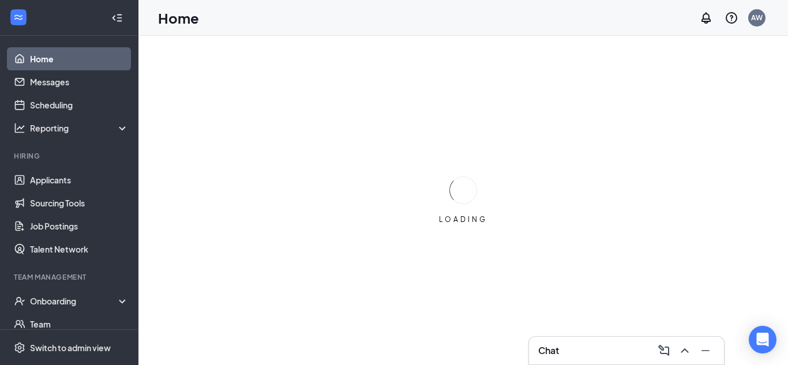 This screenshot has width=788, height=365. What do you see at coordinates (463, 219) in the screenshot?
I see `div: LOADING` at bounding box center [463, 219].